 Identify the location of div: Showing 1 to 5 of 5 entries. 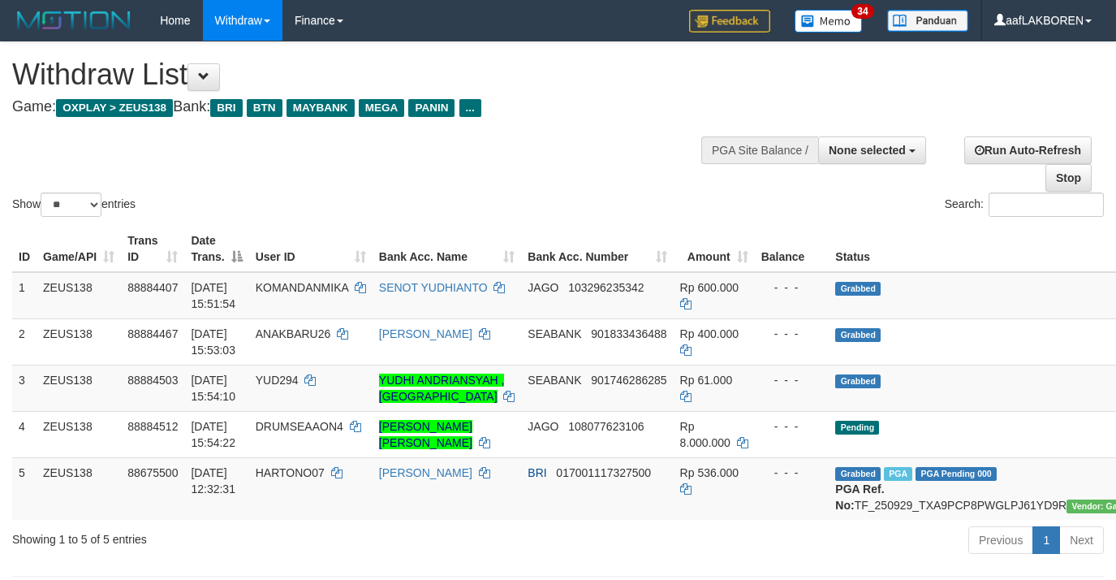
(232, 536).